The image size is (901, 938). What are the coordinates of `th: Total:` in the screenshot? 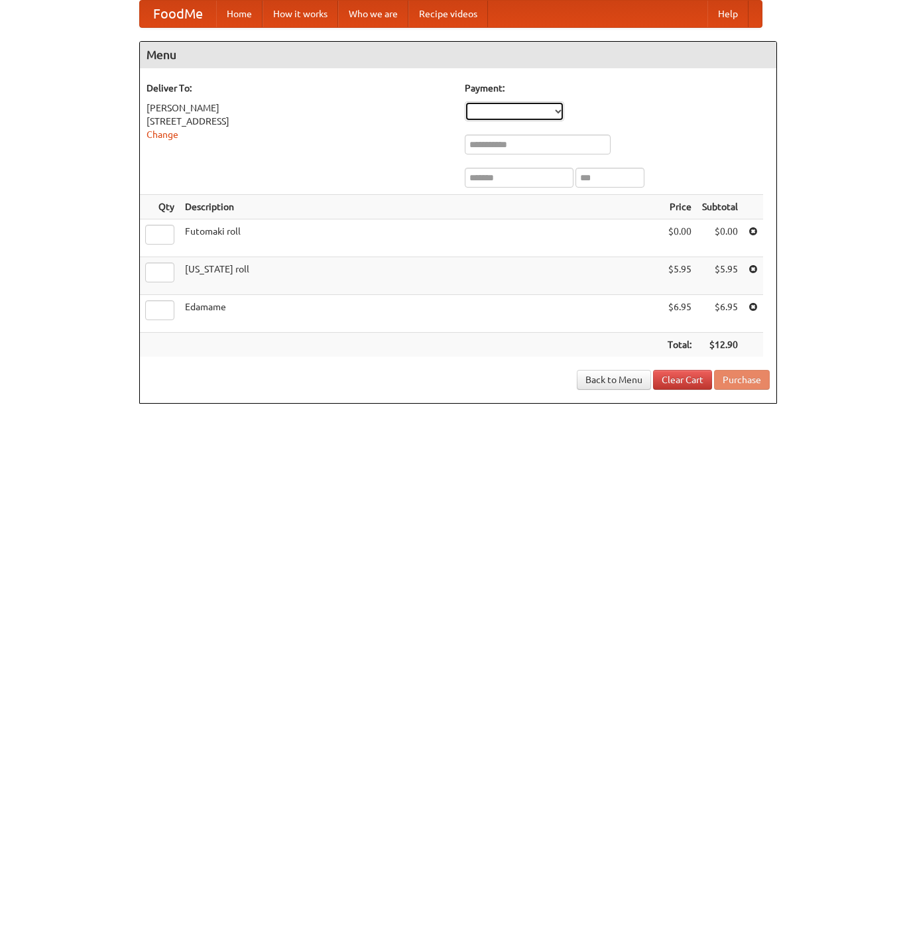 It's located at (679, 345).